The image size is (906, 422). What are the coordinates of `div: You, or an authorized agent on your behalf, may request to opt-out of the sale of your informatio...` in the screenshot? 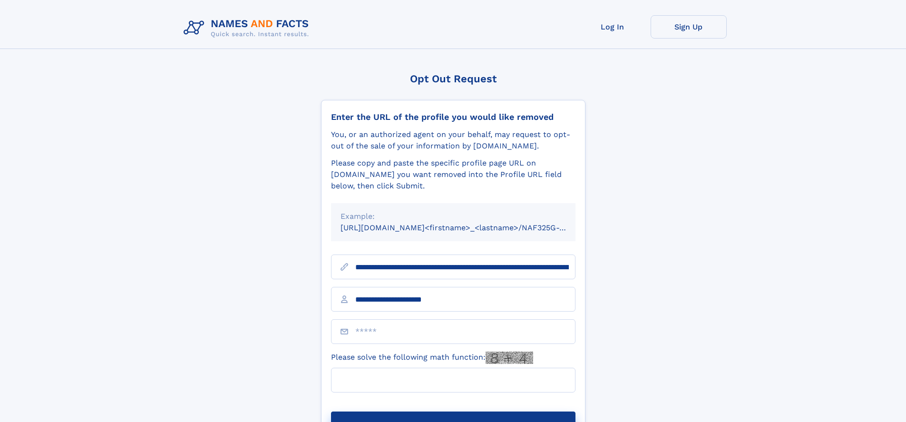 It's located at (453, 140).